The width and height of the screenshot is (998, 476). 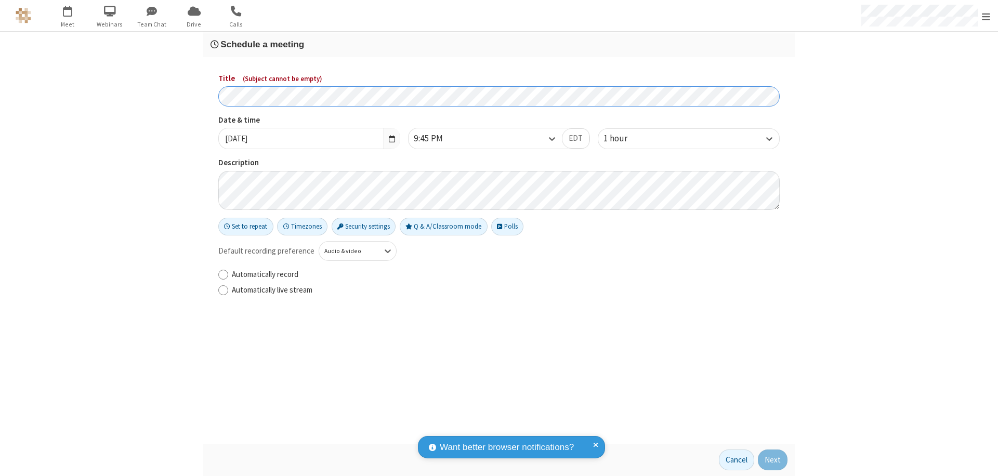 I want to click on span: ( Subject cannot be empty ), so click(x=282, y=78).